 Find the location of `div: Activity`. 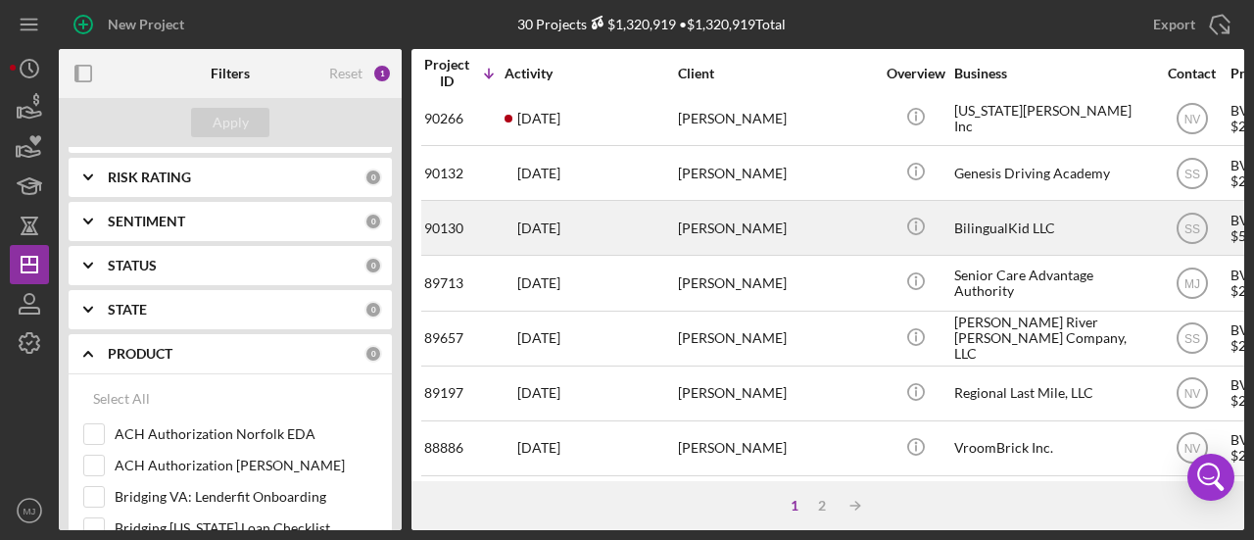

div: Activity is located at coordinates (590, 73).